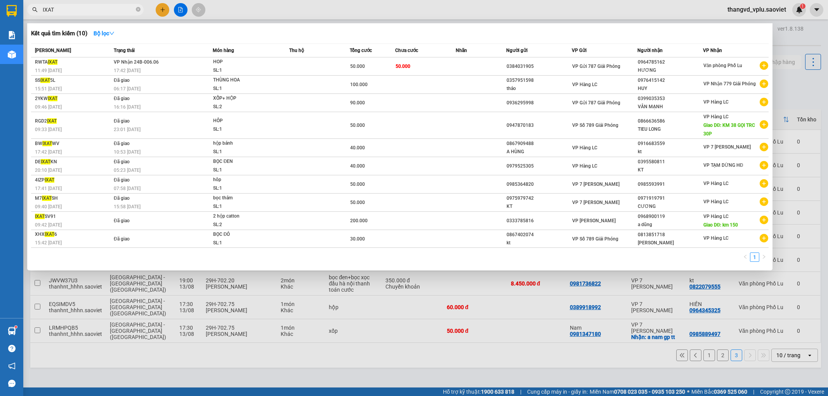 The width and height of the screenshot is (828, 396). I want to click on span: Trạng thái, so click(124, 50).